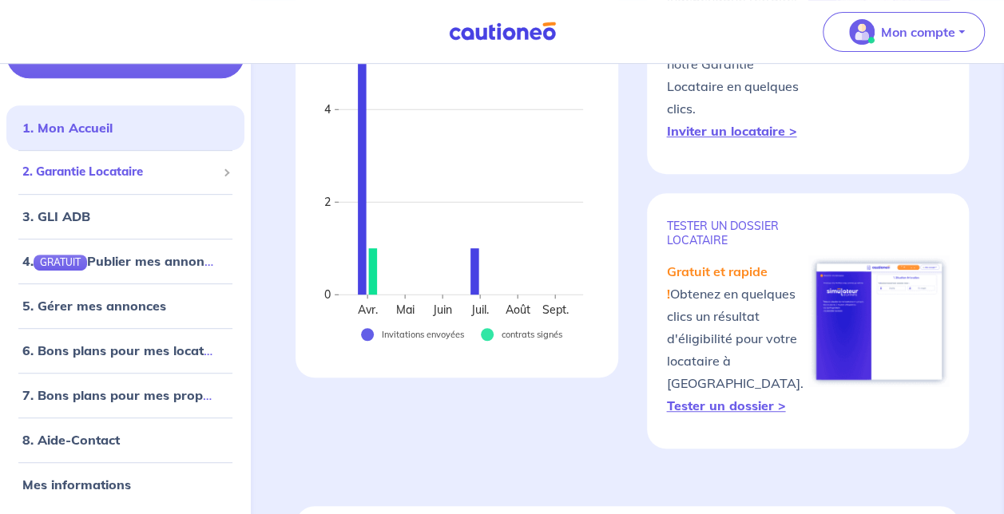  What do you see at coordinates (555, 310) in the screenshot?
I see `text: Sept.` at bounding box center [555, 310].